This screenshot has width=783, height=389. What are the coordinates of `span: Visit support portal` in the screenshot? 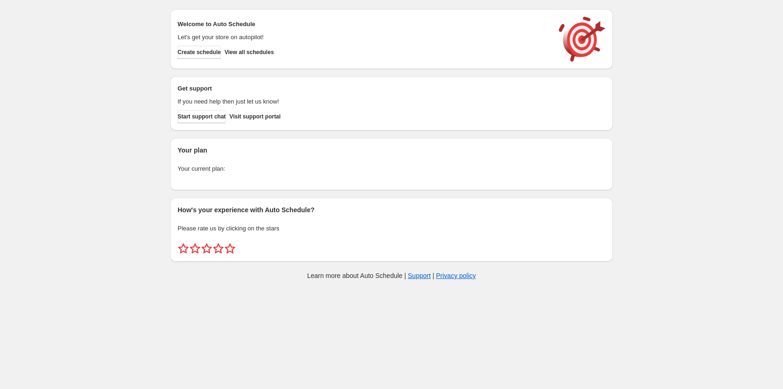 It's located at (255, 116).